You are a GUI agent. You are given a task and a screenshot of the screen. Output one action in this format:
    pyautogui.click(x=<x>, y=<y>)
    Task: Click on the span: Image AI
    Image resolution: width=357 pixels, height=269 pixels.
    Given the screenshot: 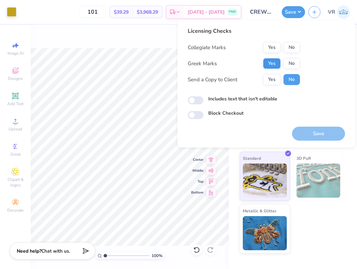 What is the action you would take?
    pyautogui.click(x=15, y=53)
    